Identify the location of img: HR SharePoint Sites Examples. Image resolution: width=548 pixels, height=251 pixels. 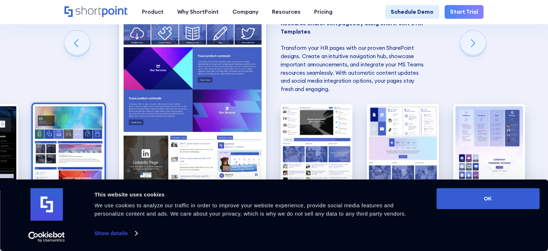
(489, 148).